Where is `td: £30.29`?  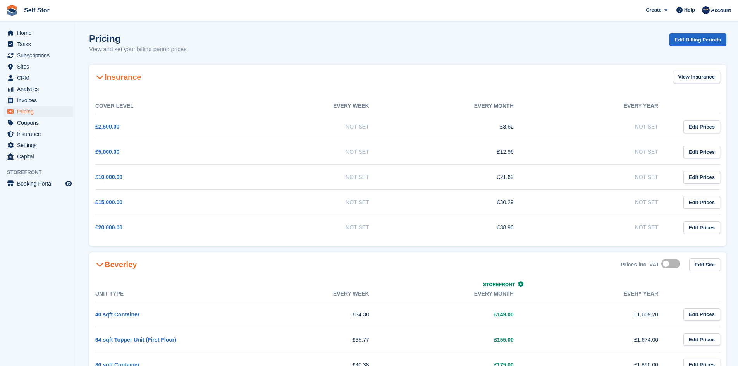 td: £30.29 is located at coordinates (457, 202).